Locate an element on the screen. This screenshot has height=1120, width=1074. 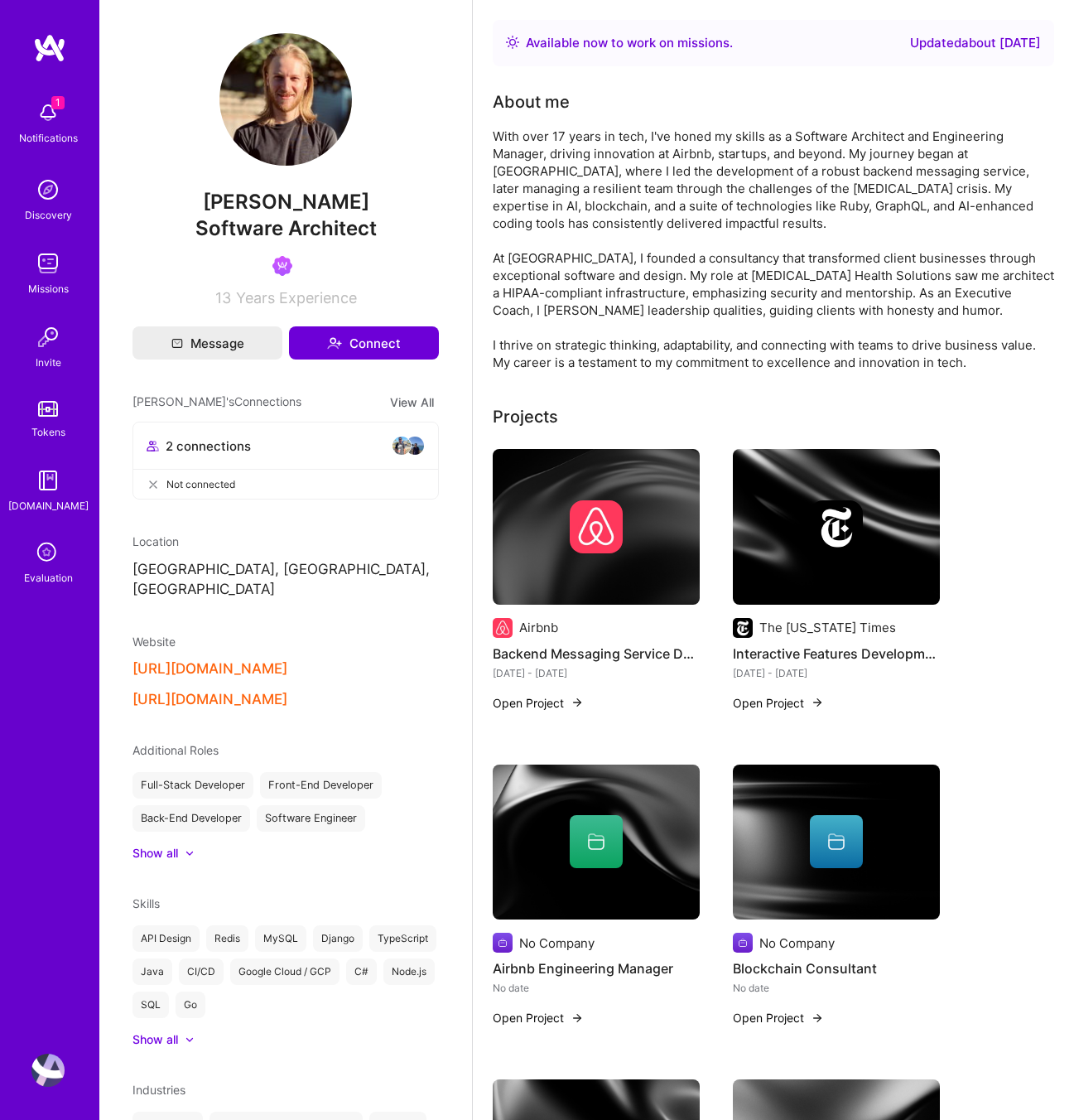
div: Front-End Developer is located at coordinates (320, 785).